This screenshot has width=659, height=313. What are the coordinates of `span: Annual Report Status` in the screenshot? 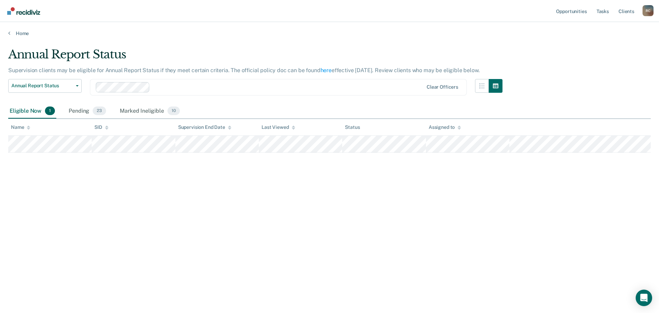 It's located at (42, 85).